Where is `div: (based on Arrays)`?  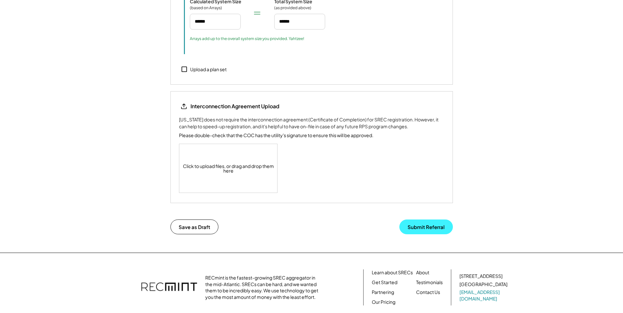 div: (based on Arrays) is located at coordinates (206, 8).